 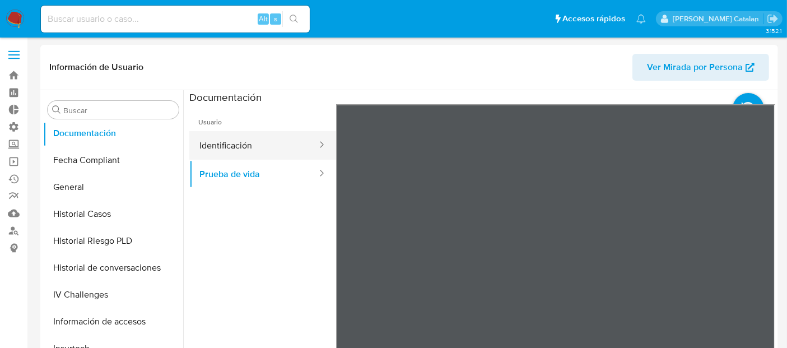 What do you see at coordinates (700, 67) in the screenshot?
I see `button: Ver Mirada por Persona` at bounding box center [700, 67].